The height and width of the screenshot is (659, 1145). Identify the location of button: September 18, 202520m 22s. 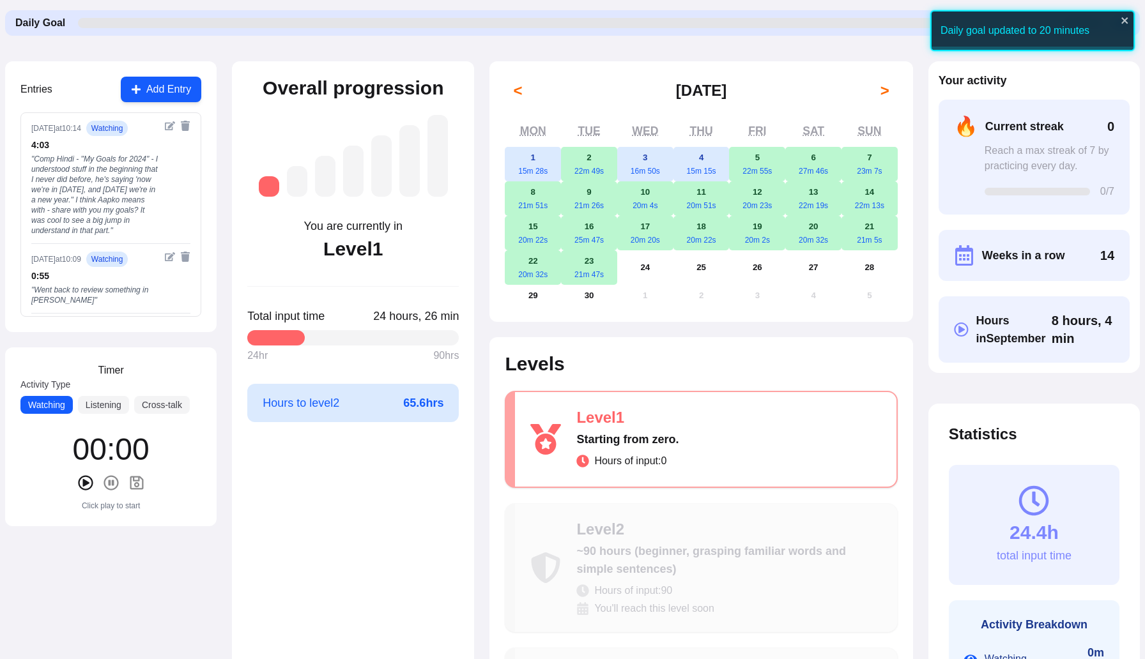
(702, 233).